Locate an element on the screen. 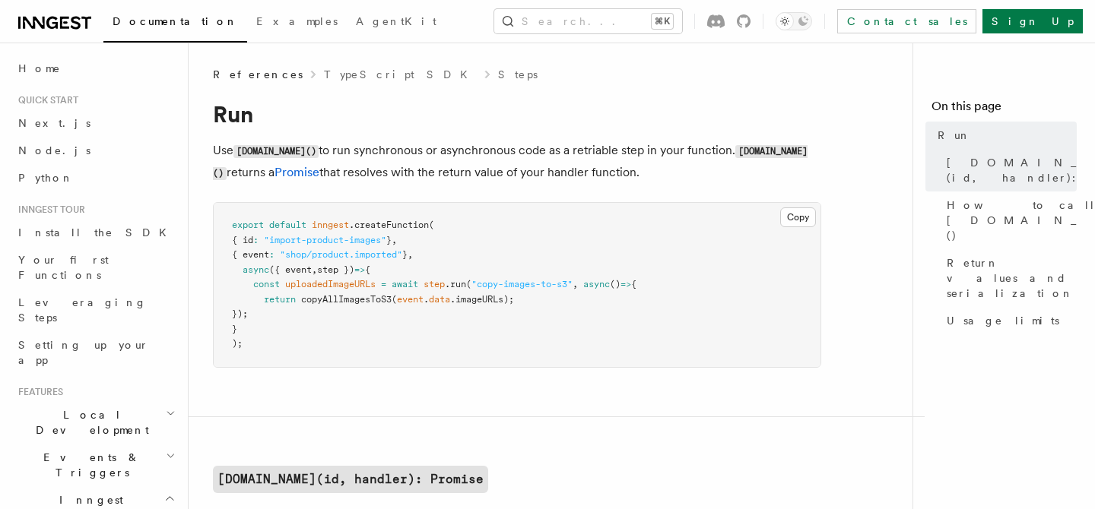 The height and width of the screenshot is (509, 1095). kbd: ⌘K is located at coordinates (662, 21).